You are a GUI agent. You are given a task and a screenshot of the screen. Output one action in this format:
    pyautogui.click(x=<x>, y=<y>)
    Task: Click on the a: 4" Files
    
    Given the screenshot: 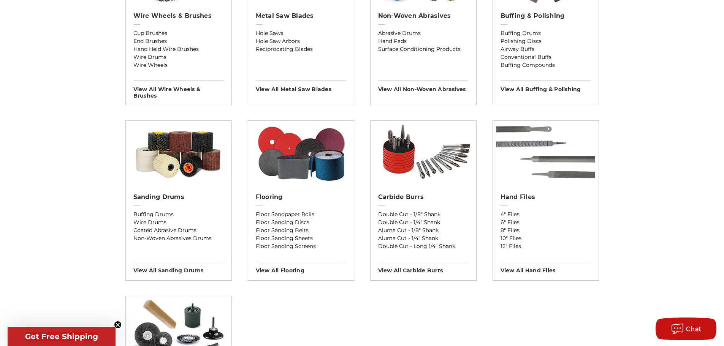 What is the action you would take?
    pyautogui.click(x=546, y=214)
    